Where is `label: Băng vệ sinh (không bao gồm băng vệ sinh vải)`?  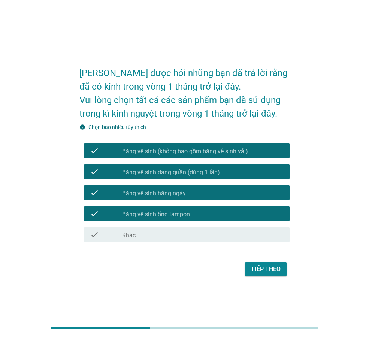 label: Băng vệ sinh (không bao gồm băng vệ sinh vải) is located at coordinates (185, 152).